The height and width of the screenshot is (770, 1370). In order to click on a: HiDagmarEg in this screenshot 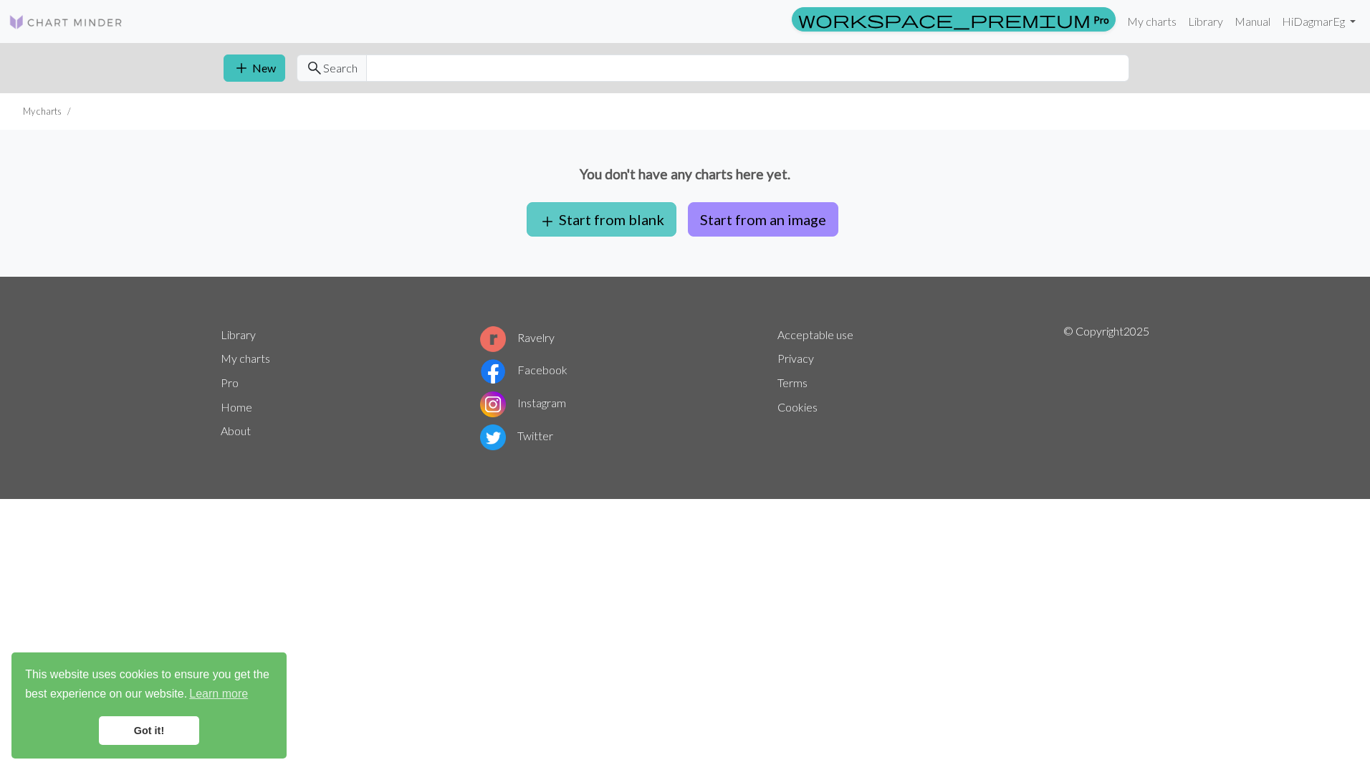, I will do `click(1318, 21)`.